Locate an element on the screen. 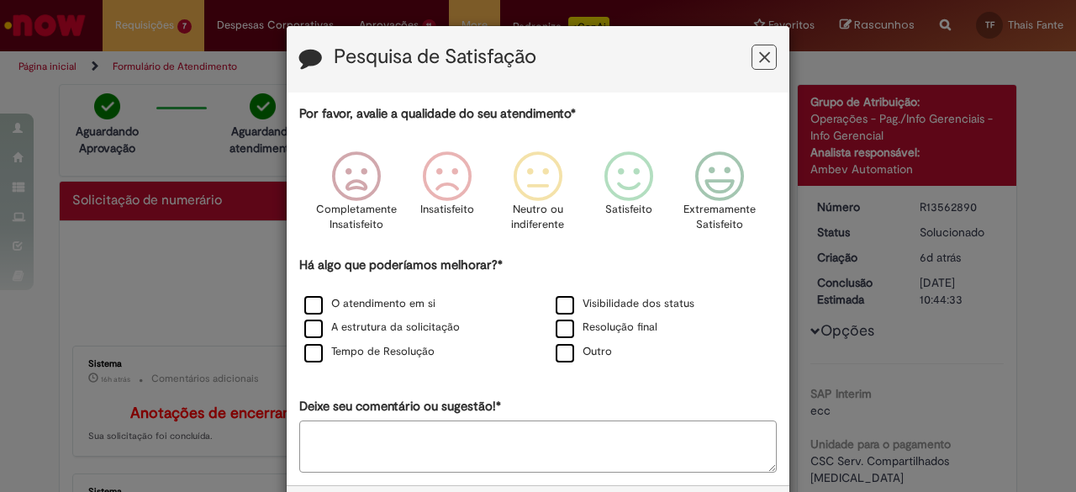 This screenshot has width=1076, height=492. label: Pesquisa de Satisfação is located at coordinates (435, 57).